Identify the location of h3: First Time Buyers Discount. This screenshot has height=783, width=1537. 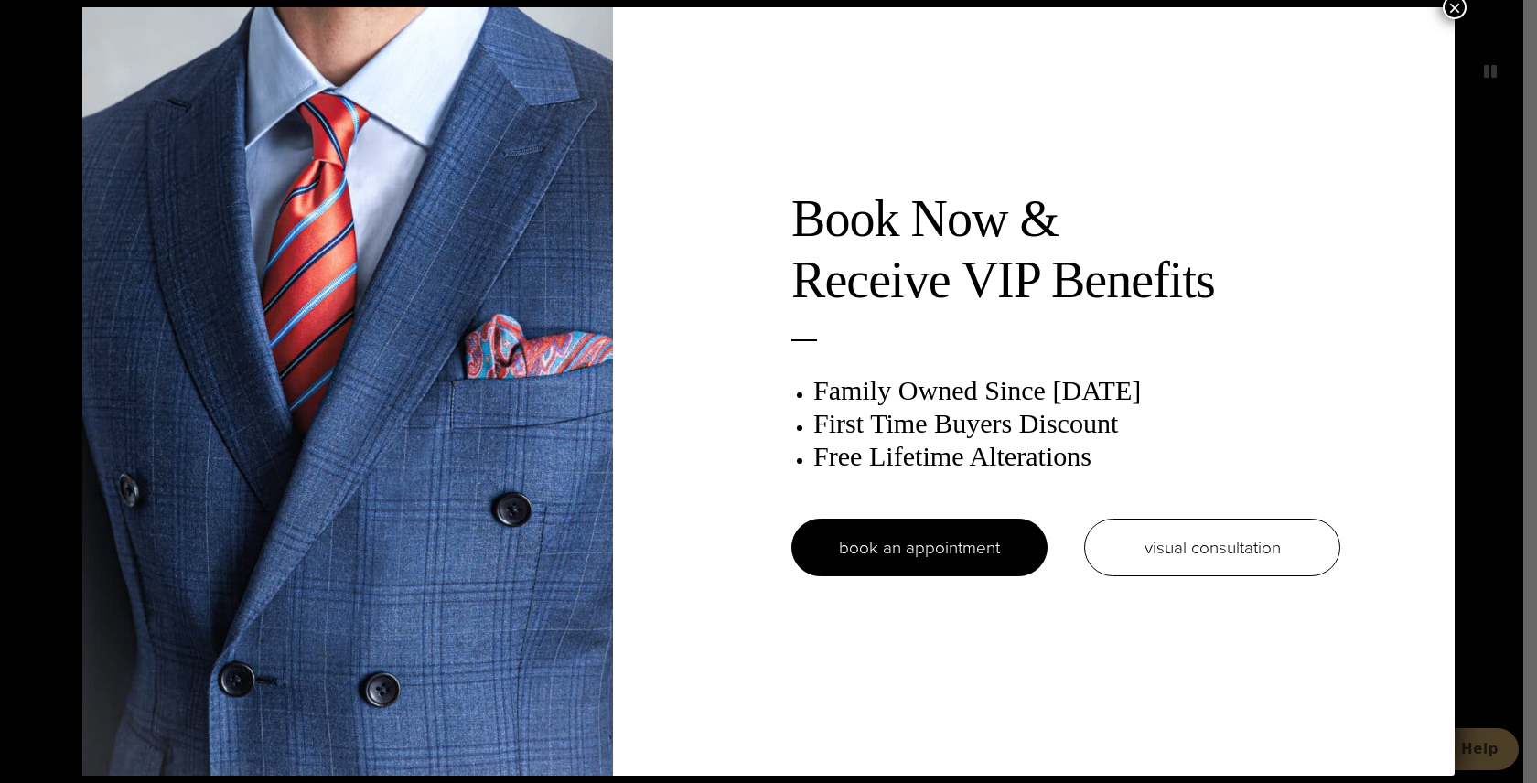
(1077, 424).